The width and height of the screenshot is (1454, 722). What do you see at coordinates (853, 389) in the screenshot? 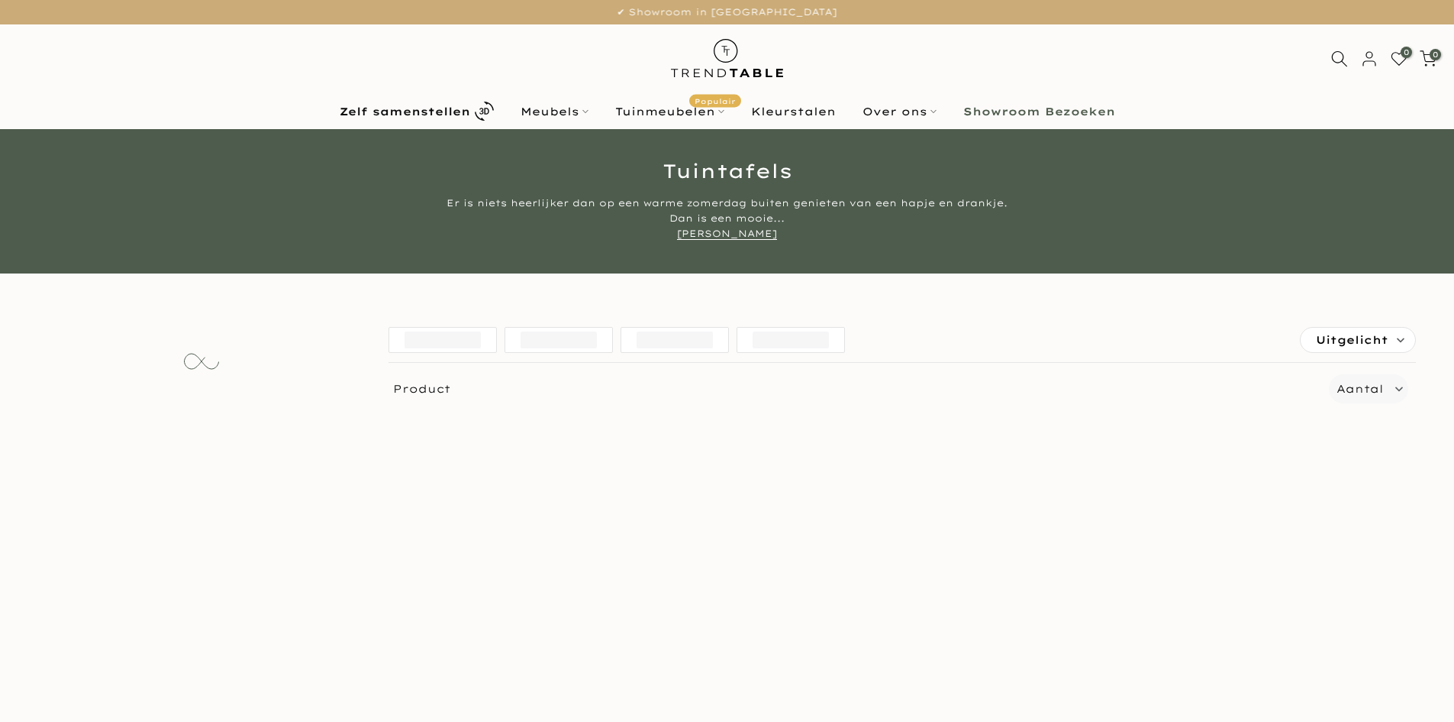
I see `span: Product` at bounding box center [853, 389].